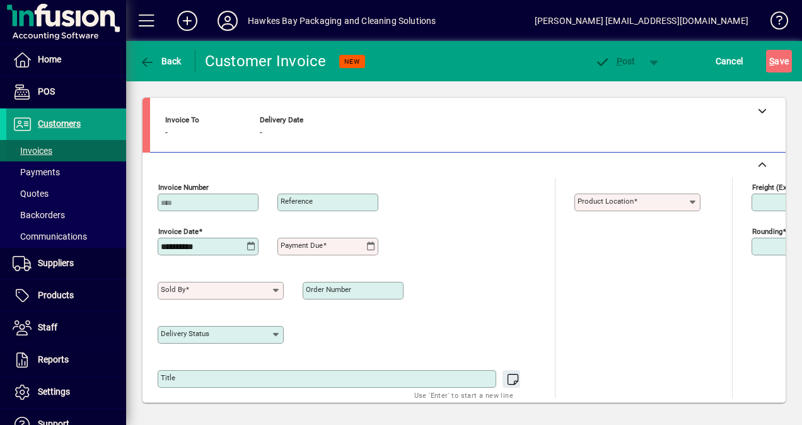  I want to click on mat-label: Product location, so click(606, 201).